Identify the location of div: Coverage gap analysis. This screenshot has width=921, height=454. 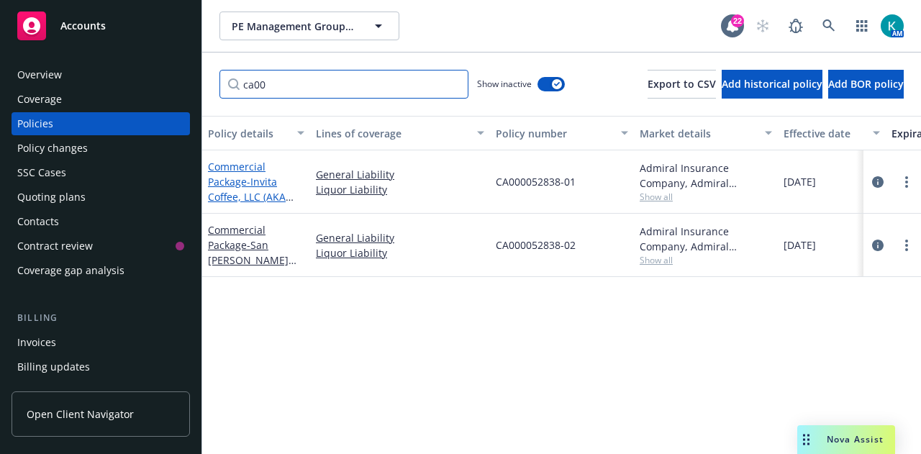
(71, 270).